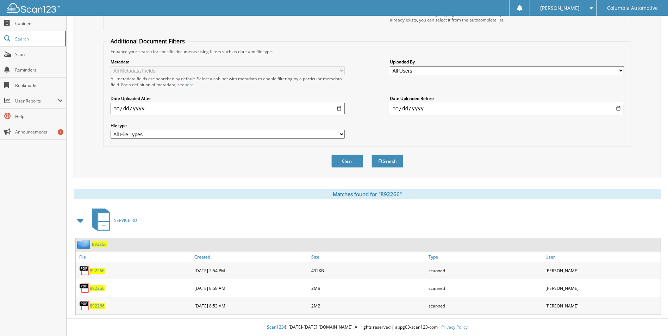  What do you see at coordinates (507, 98) in the screenshot?
I see `label: Date Uploaded Before` at bounding box center [507, 98].